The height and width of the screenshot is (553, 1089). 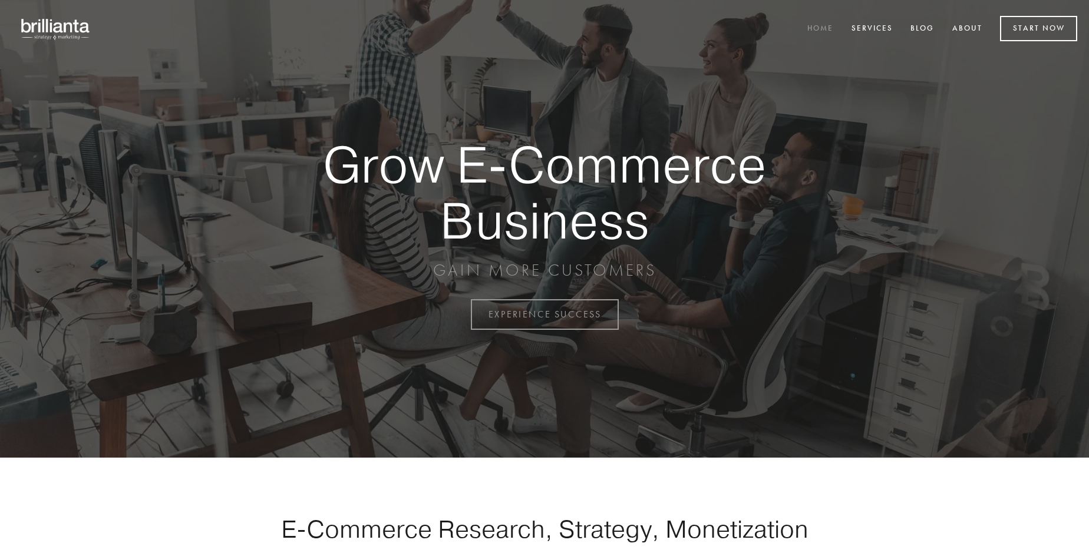 I want to click on strong: Grow E-Commerce Business, so click(x=545, y=192).